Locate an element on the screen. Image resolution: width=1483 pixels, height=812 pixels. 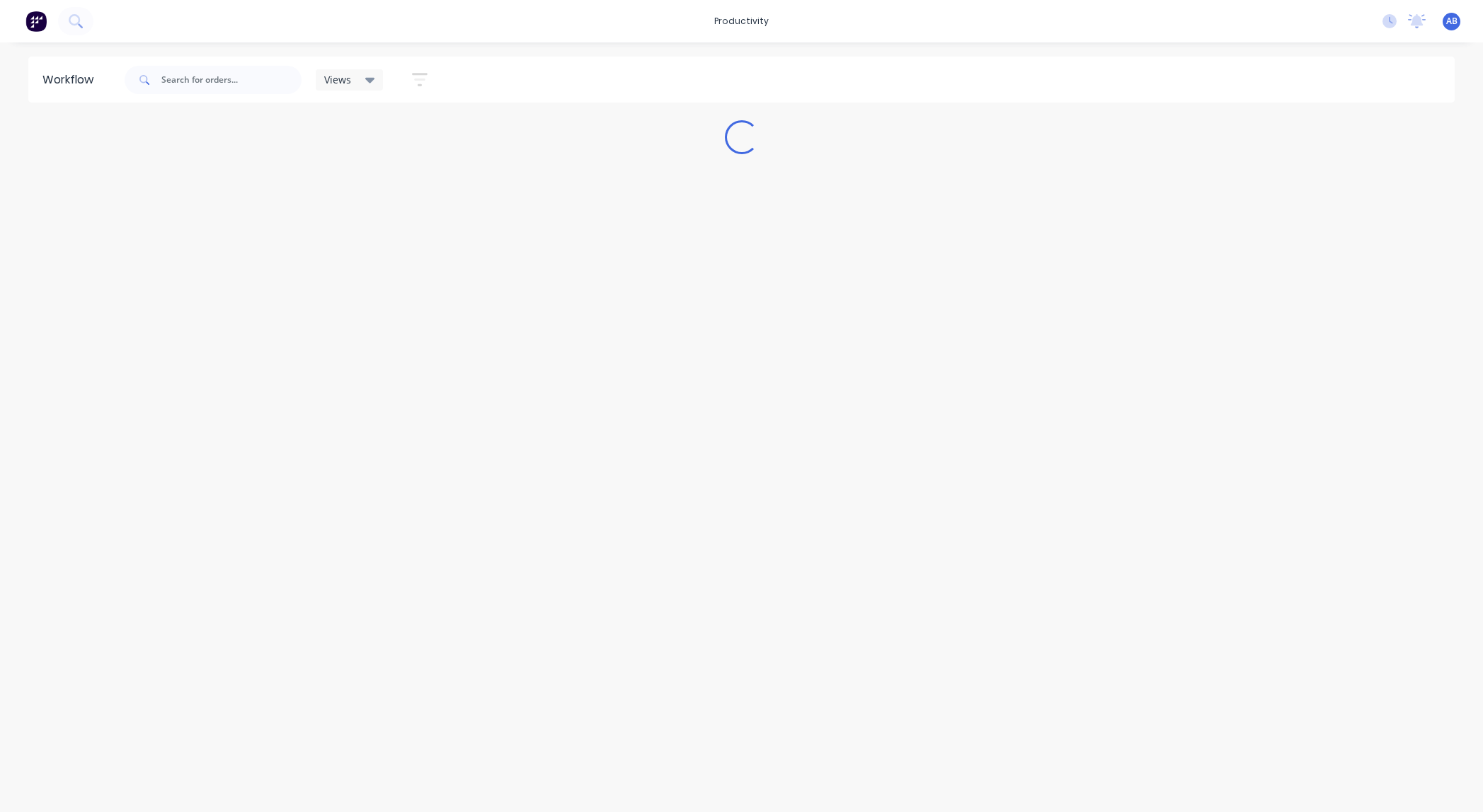
div: Workflow is located at coordinates (71, 80).